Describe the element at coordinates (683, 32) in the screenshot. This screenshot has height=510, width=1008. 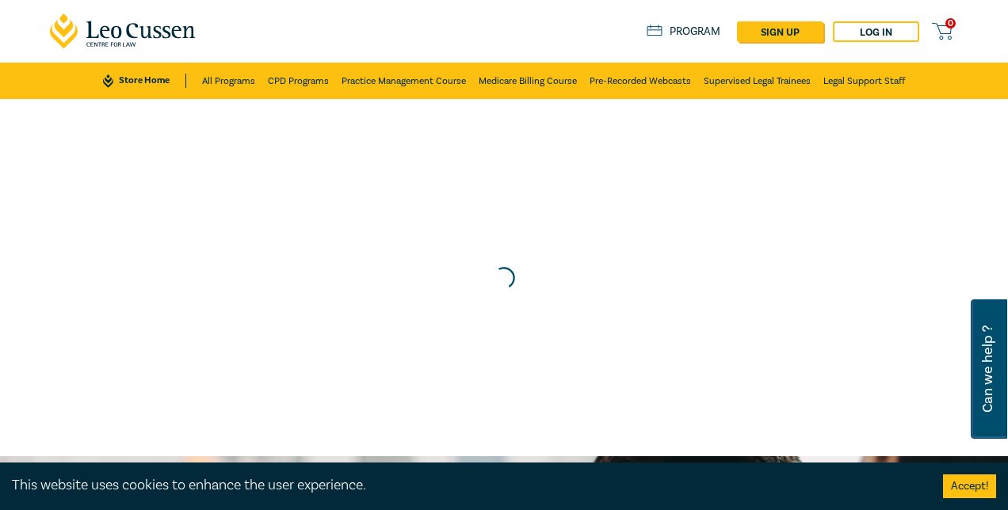
I see `a: Program` at that location.